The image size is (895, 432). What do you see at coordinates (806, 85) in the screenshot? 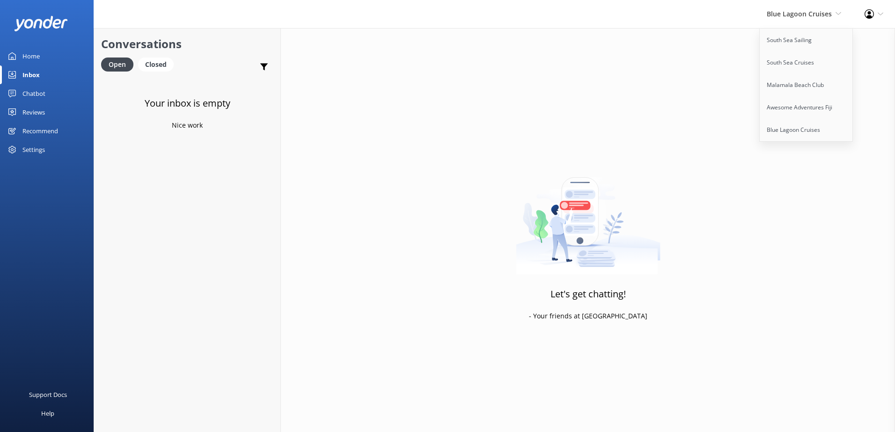
I see `a: Malamala Beach Club` at bounding box center [806, 85].